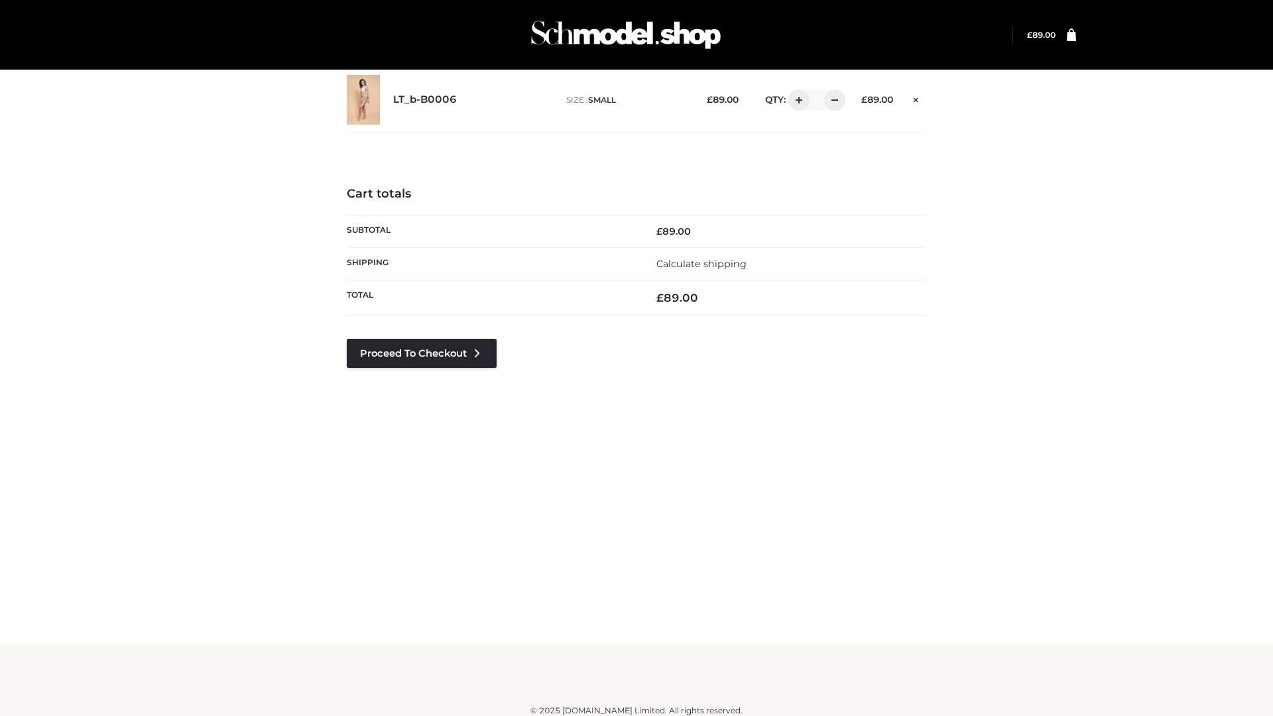  What do you see at coordinates (916, 98) in the screenshot?
I see `a: Remove this item` at bounding box center [916, 98].